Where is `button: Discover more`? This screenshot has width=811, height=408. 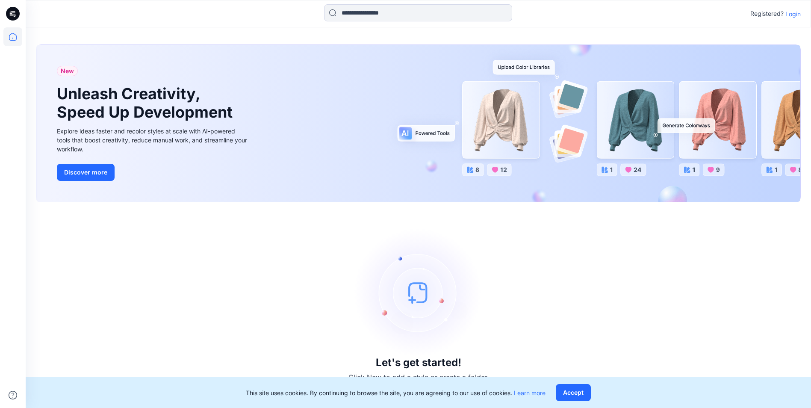
button: Discover more is located at coordinates (86, 172).